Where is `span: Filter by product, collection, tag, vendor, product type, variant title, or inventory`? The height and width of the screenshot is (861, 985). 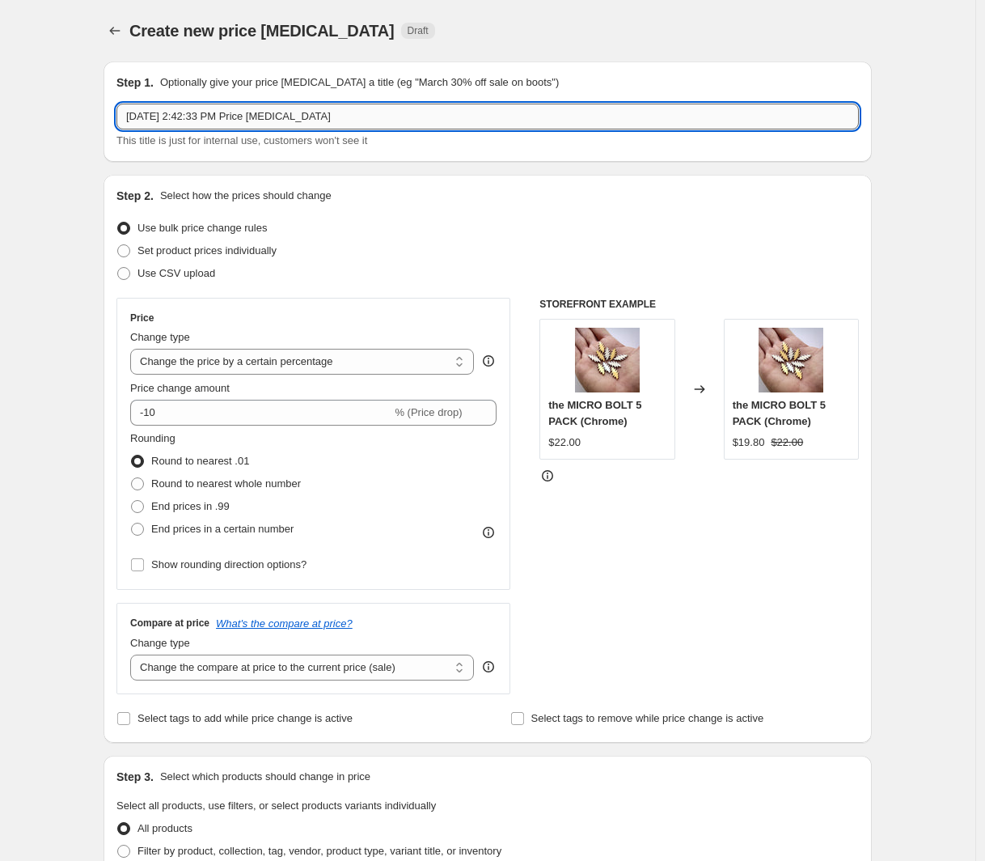 span: Filter by product, collection, tag, vendor, product type, variant title, or inventory is located at coordinates (320, 850).